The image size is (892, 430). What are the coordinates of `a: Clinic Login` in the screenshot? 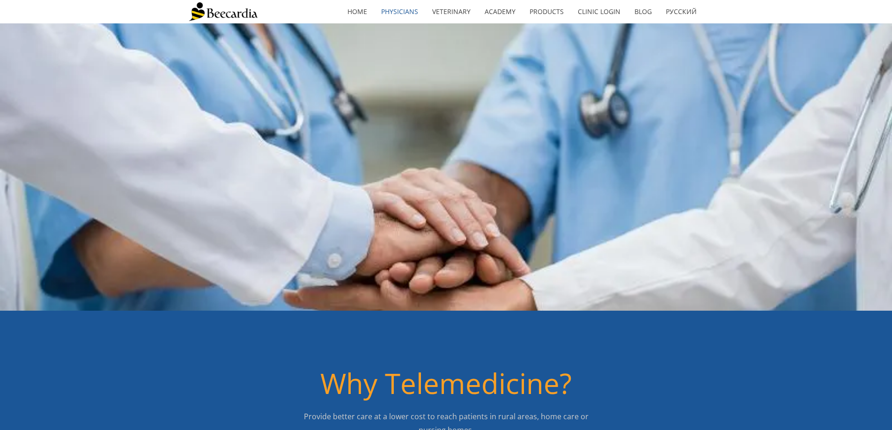 It's located at (599, 12).